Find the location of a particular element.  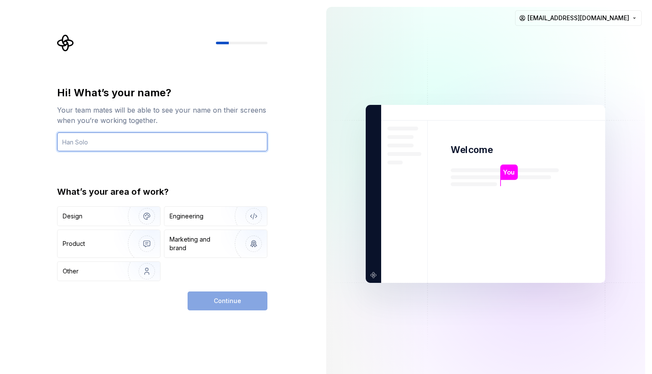

div: Other is located at coordinates (70, 271).